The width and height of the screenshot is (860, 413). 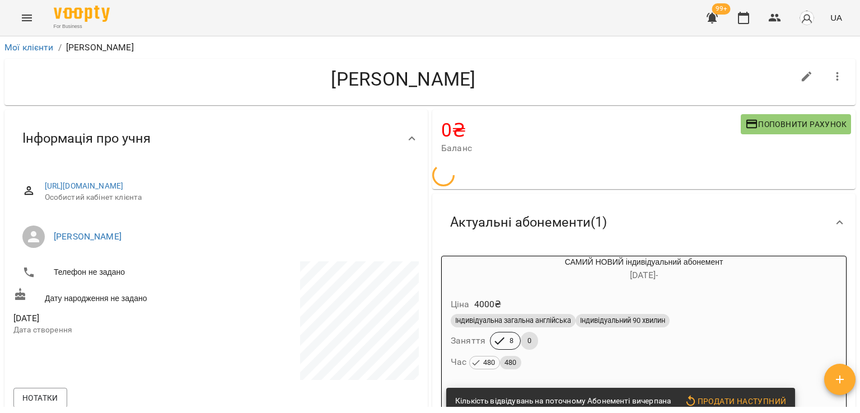 What do you see at coordinates (806, 18) in the screenshot?
I see `img: avatar_s.png` at bounding box center [806, 18].